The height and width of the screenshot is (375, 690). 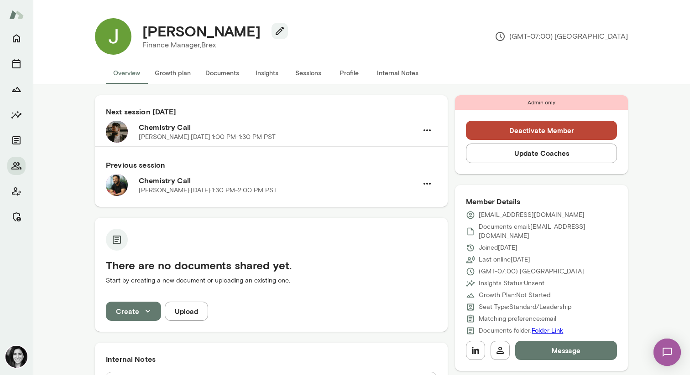 I want to click on button: Message, so click(x=566, y=351).